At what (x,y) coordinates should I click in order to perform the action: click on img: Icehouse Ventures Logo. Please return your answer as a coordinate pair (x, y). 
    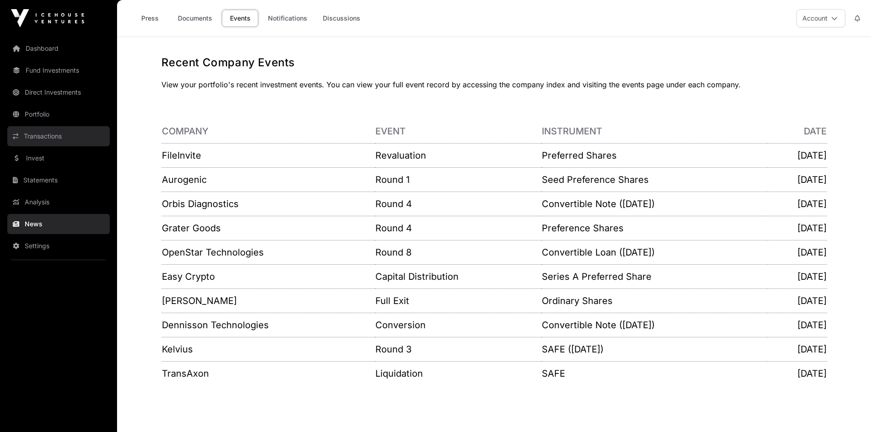
    Looking at the image, I should click on (48, 18).